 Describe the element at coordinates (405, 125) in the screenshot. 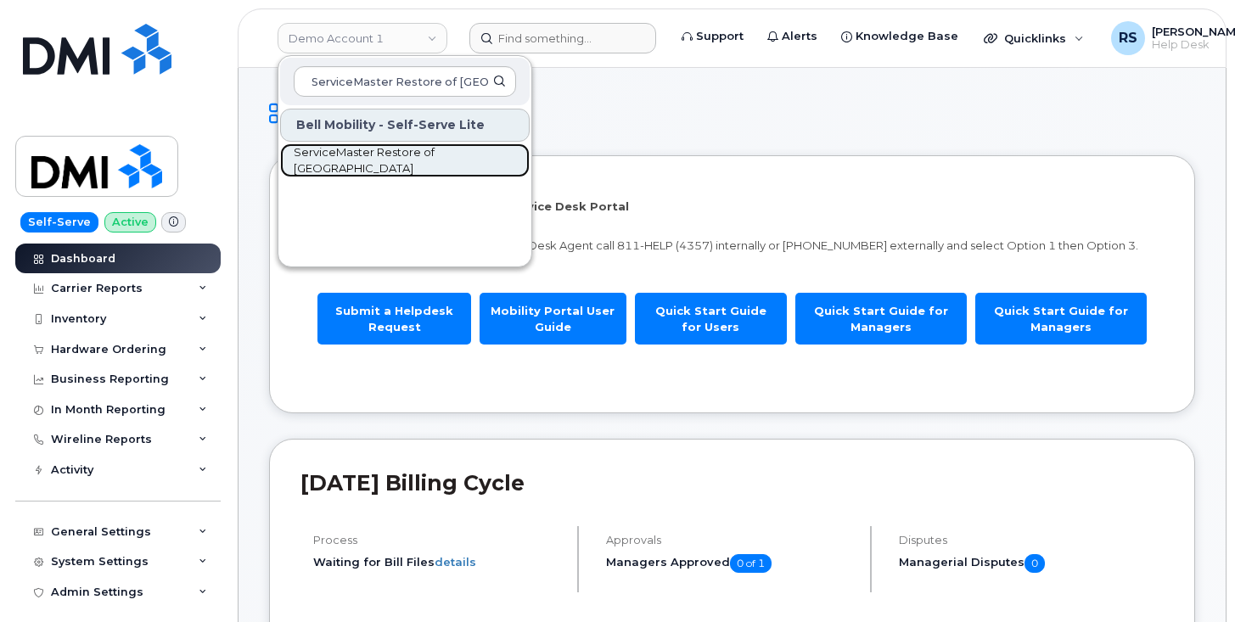

I see `div: Bell Mobility - Self-Serve Lite` at that location.